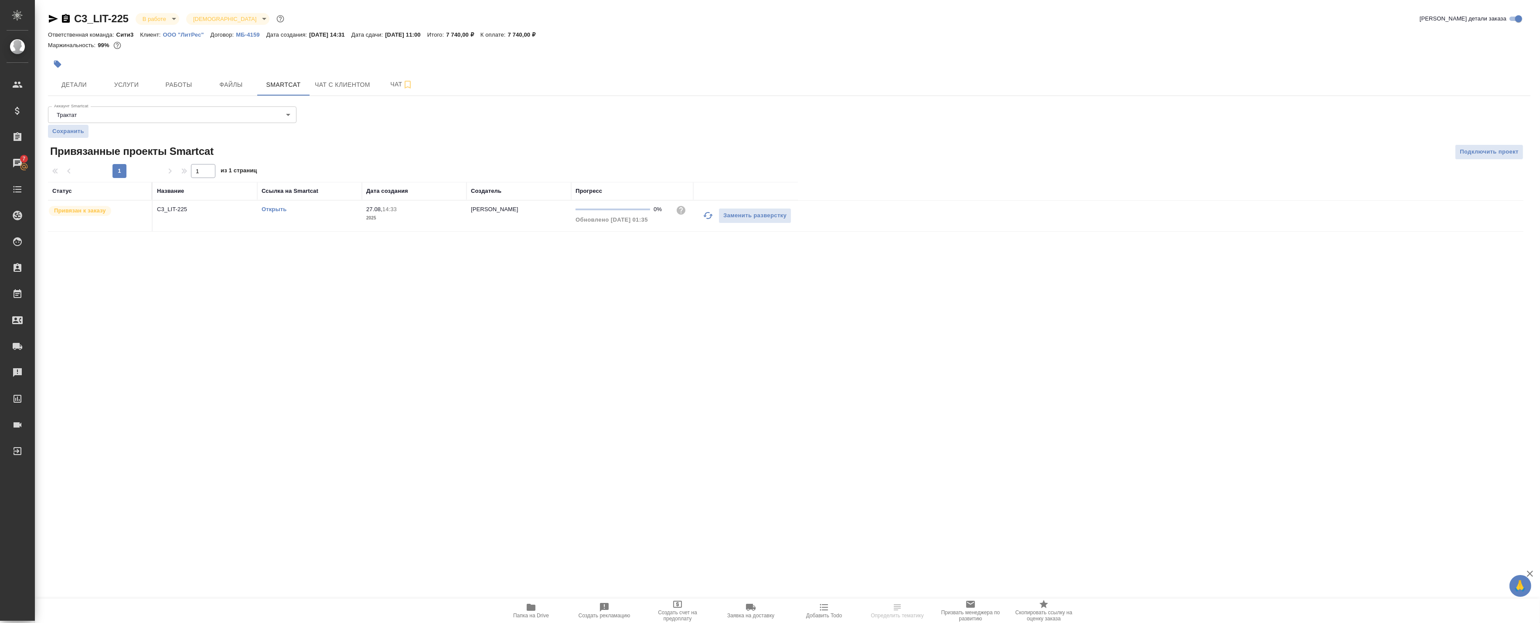 This screenshot has width=1540, height=623. What do you see at coordinates (128, 34) in the screenshot?
I see `p: Сити3` at bounding box center [128, 34].